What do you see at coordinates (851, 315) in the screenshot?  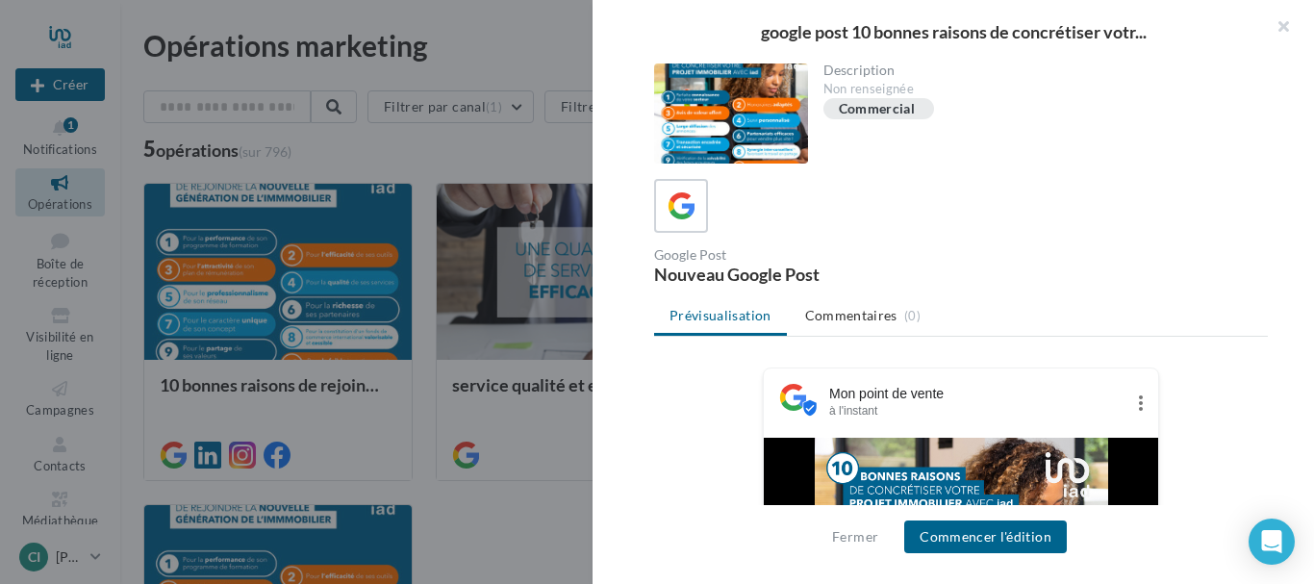 I see `span: Commentaires` at bounding box center [851, 315].